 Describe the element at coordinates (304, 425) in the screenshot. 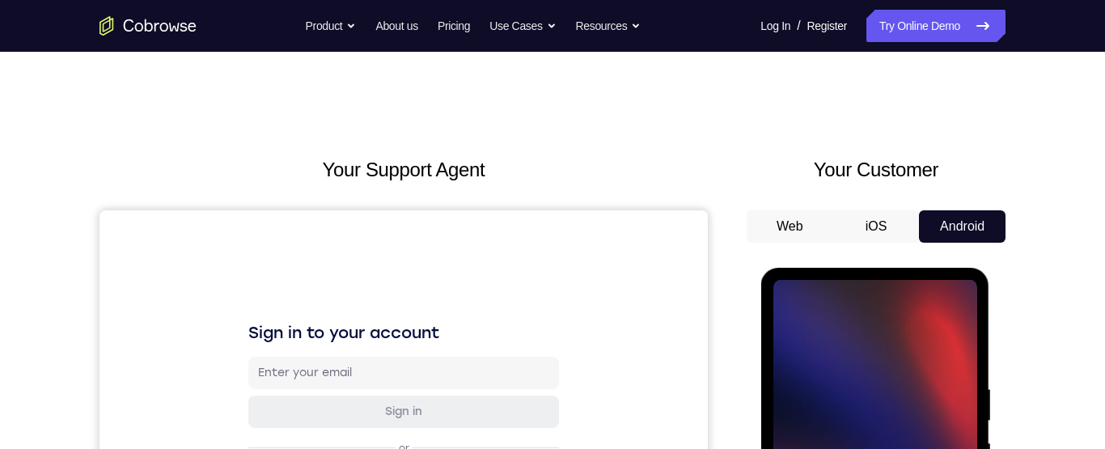

I see `p: Don't have an account?` at that location.